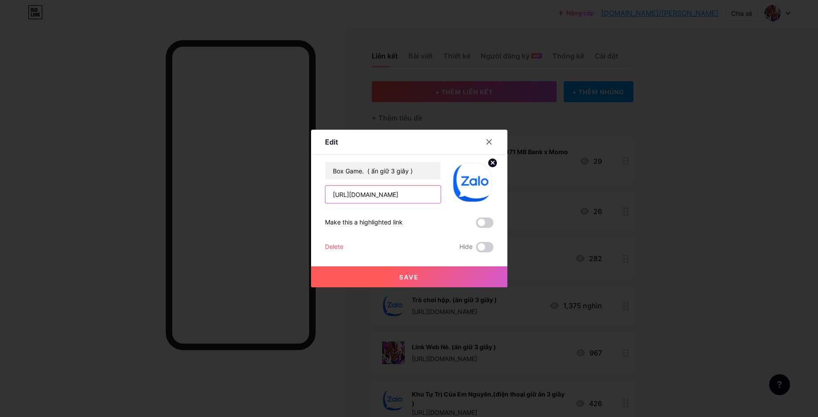 The width and height of the screenshot is (818, 417). What do you see at coordinates (473, 182) in the screenshot?
I see `img: link_thumbnail` at bounding box center [473, 182].